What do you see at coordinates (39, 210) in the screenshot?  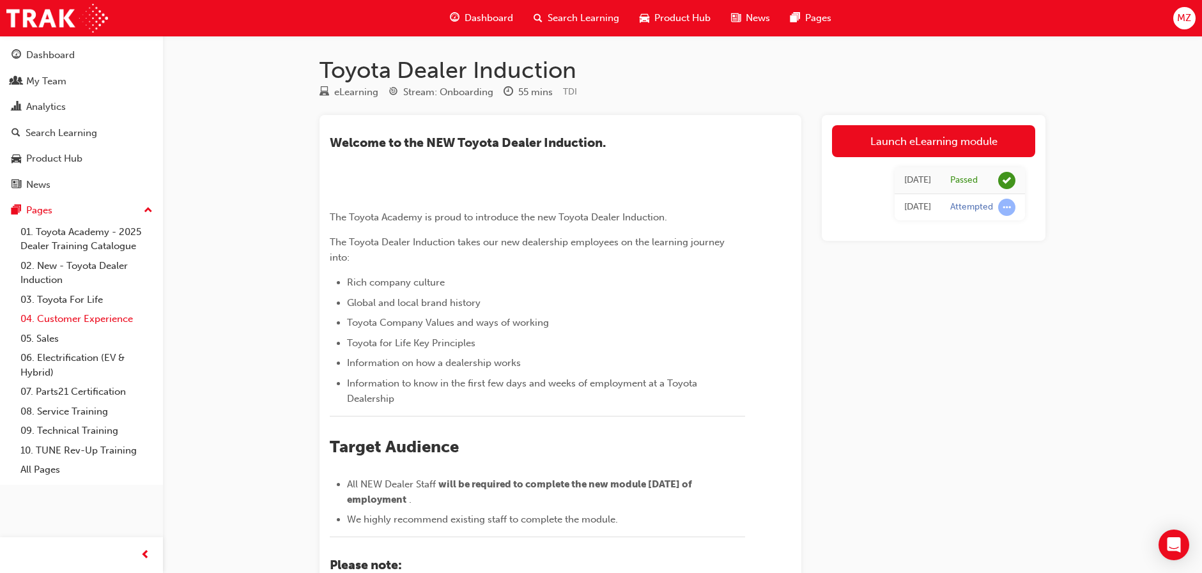 I see `div: Pages` at bounding box center [39, 210].